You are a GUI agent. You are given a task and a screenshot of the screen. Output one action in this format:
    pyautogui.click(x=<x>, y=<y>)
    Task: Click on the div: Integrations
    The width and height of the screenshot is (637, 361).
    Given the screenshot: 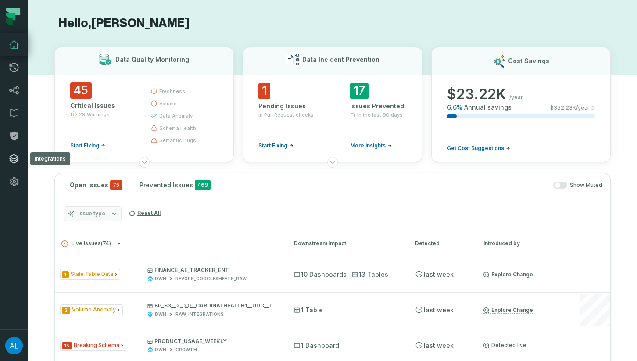 What is the action you would take?
    pyautogui.click(x=50, y=159)
    